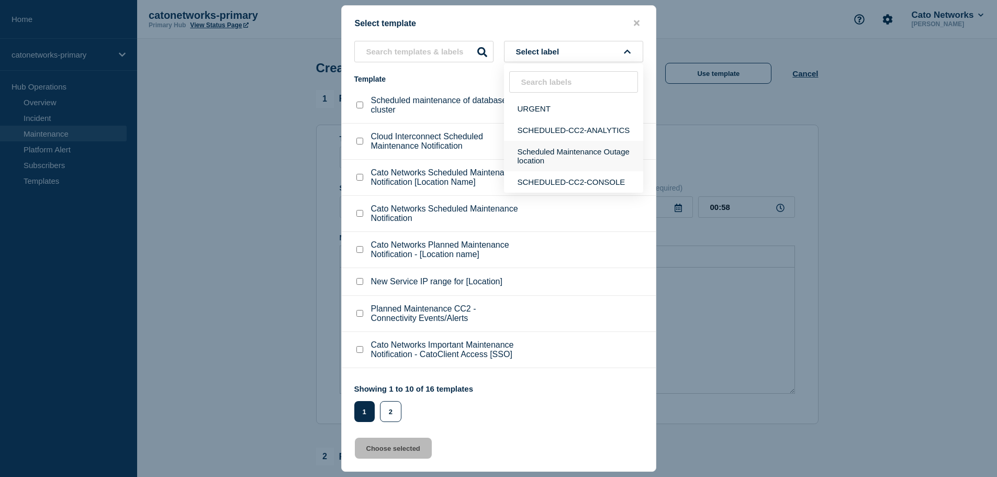  I want to click on p: Showing 1 to 10 of 16 templates, so click(414, 389).